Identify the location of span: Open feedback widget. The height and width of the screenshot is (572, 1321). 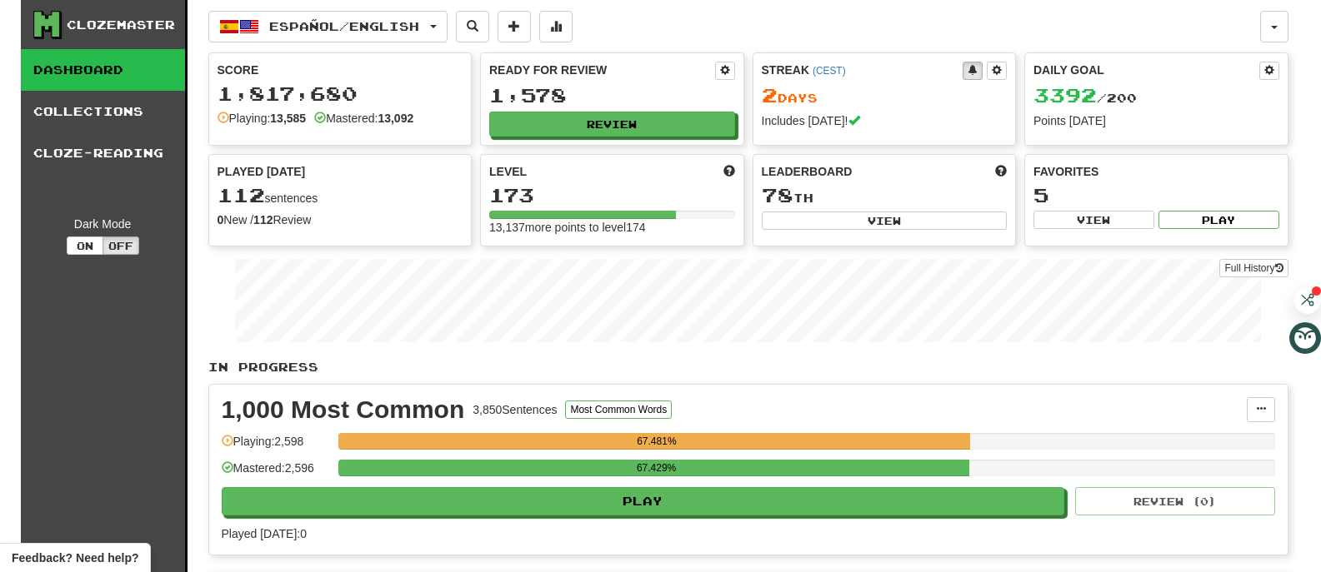
(75, 558).